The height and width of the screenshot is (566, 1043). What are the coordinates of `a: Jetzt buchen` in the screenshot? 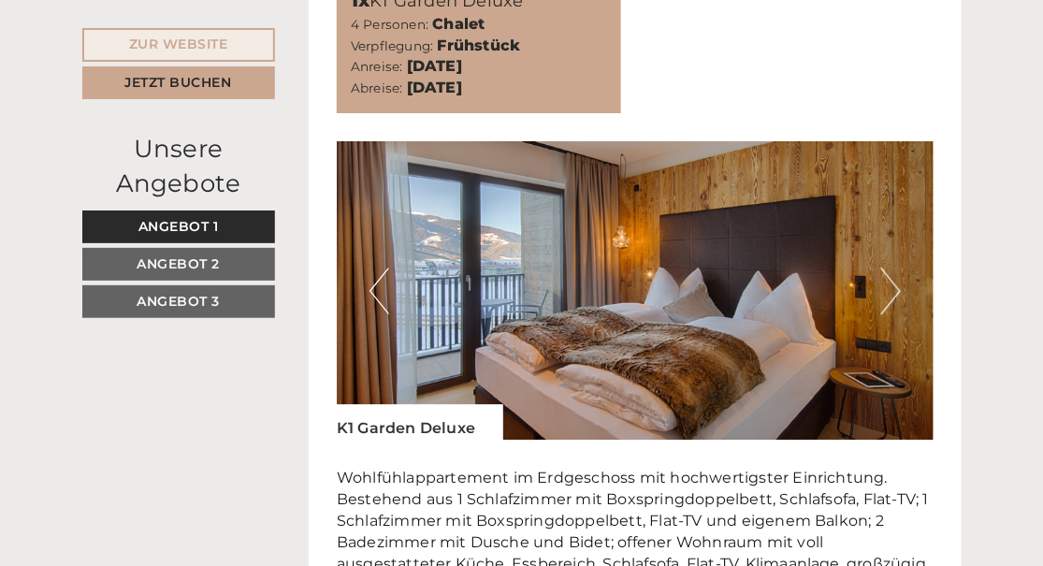 It's located at (179, 82).